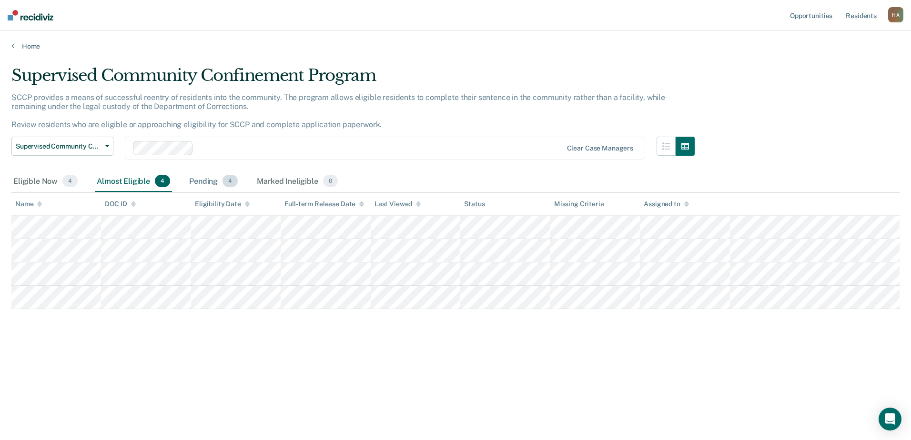 The height and width of the screenshot is (440, 911). What do you see at coordinates (133, 182) in the screenshot?
I see `div: Almost Eligible4` at bounding box center [133, 182].